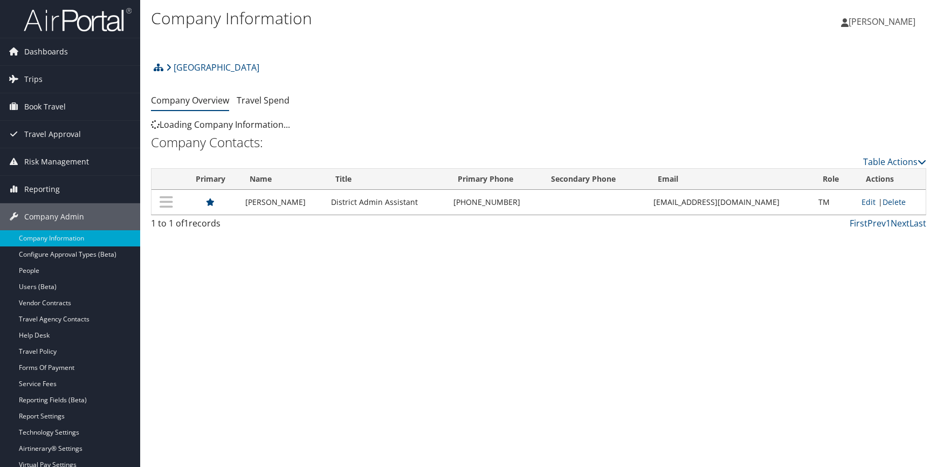 Image resolution: width=937 pixels, height=467 pixels. What do you see at coordinates (78, 19) in the screenshot?
I see `img: airportal-logo.png` at bounding box center [78, 19].